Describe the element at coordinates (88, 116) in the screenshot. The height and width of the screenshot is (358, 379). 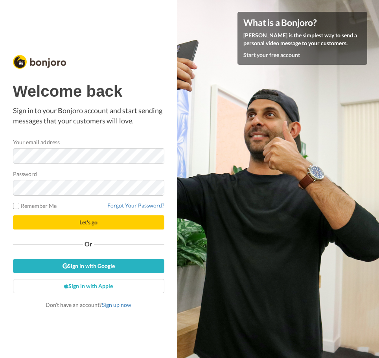
I see `p: Sign in to your Bonjoro account and start sending messages that your customers will love.` at that location.